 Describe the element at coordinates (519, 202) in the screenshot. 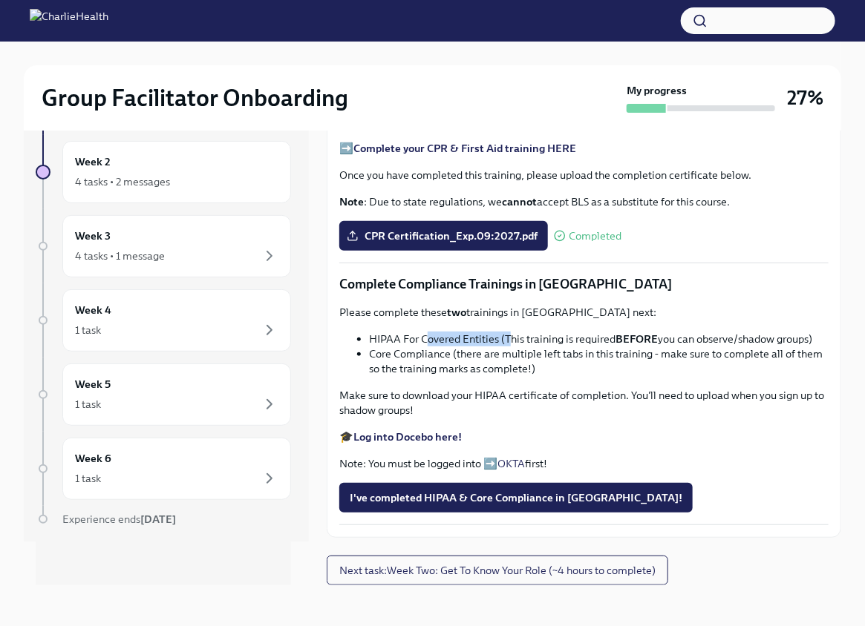

I see `strong: cannot` at that location.